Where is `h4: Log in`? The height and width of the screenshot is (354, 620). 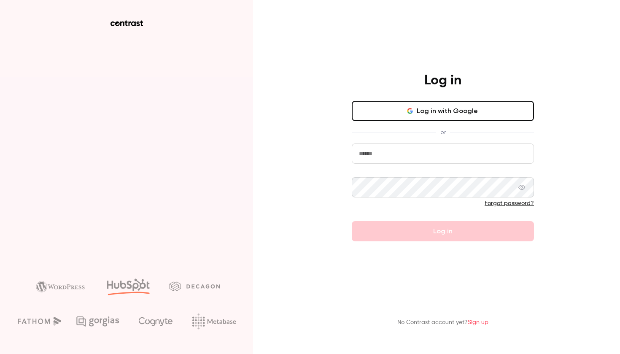 h4: Log in is located at coordinates (443, 81).